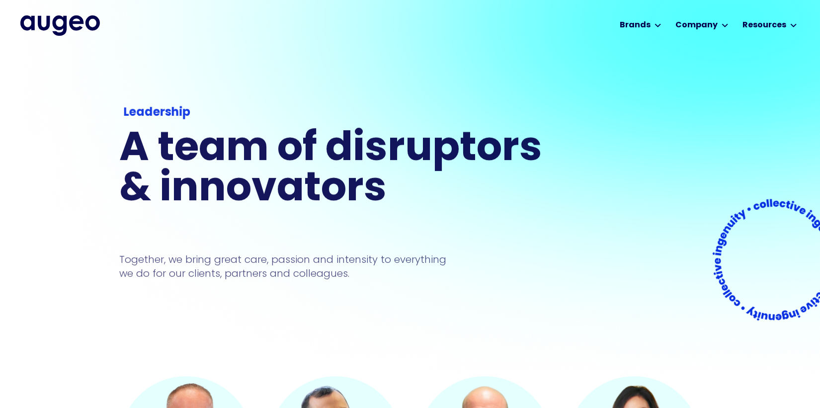 This screenshot has width=820, height=408. I want to click on div: Brands, so click(635, 25).